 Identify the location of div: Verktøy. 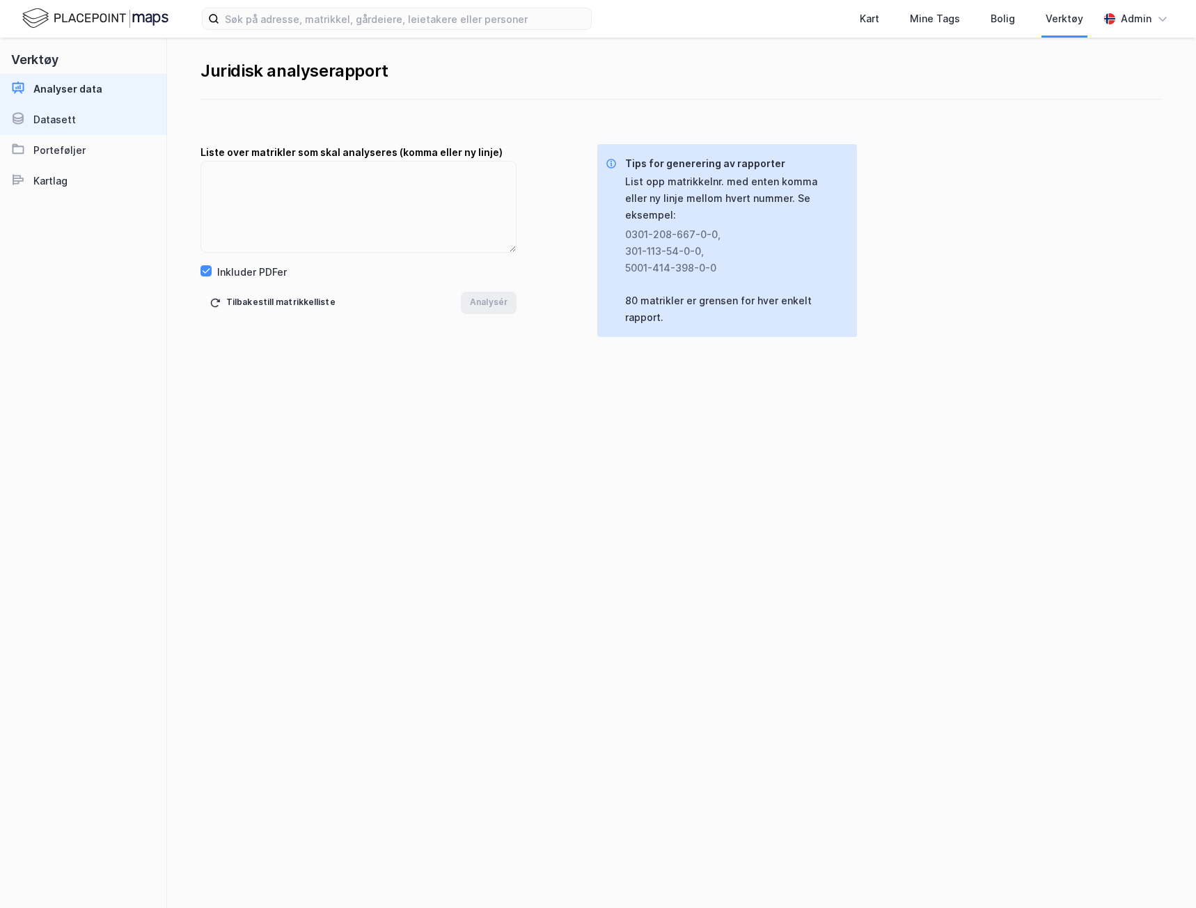
(1065, 19).